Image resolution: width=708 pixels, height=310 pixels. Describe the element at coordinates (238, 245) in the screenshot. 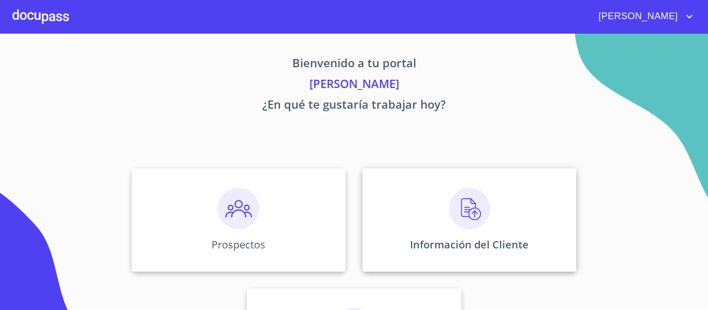

I see `p: Prospectos` at that location.